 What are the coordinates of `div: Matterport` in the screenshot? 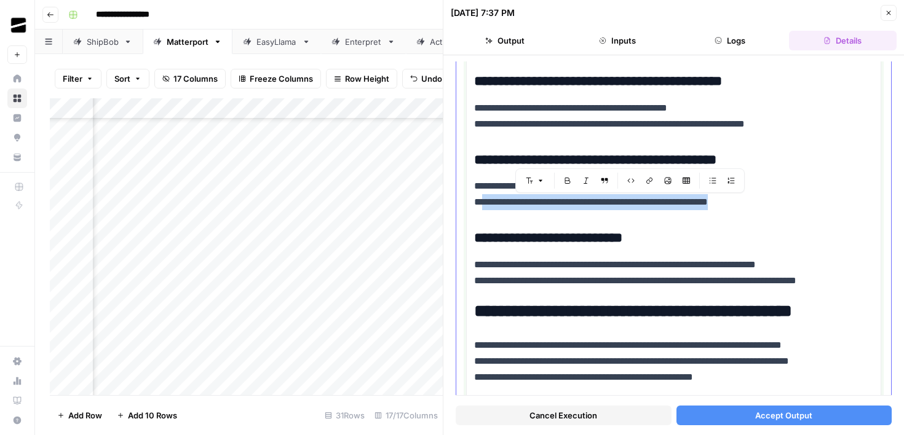 It's located at (188, 42).